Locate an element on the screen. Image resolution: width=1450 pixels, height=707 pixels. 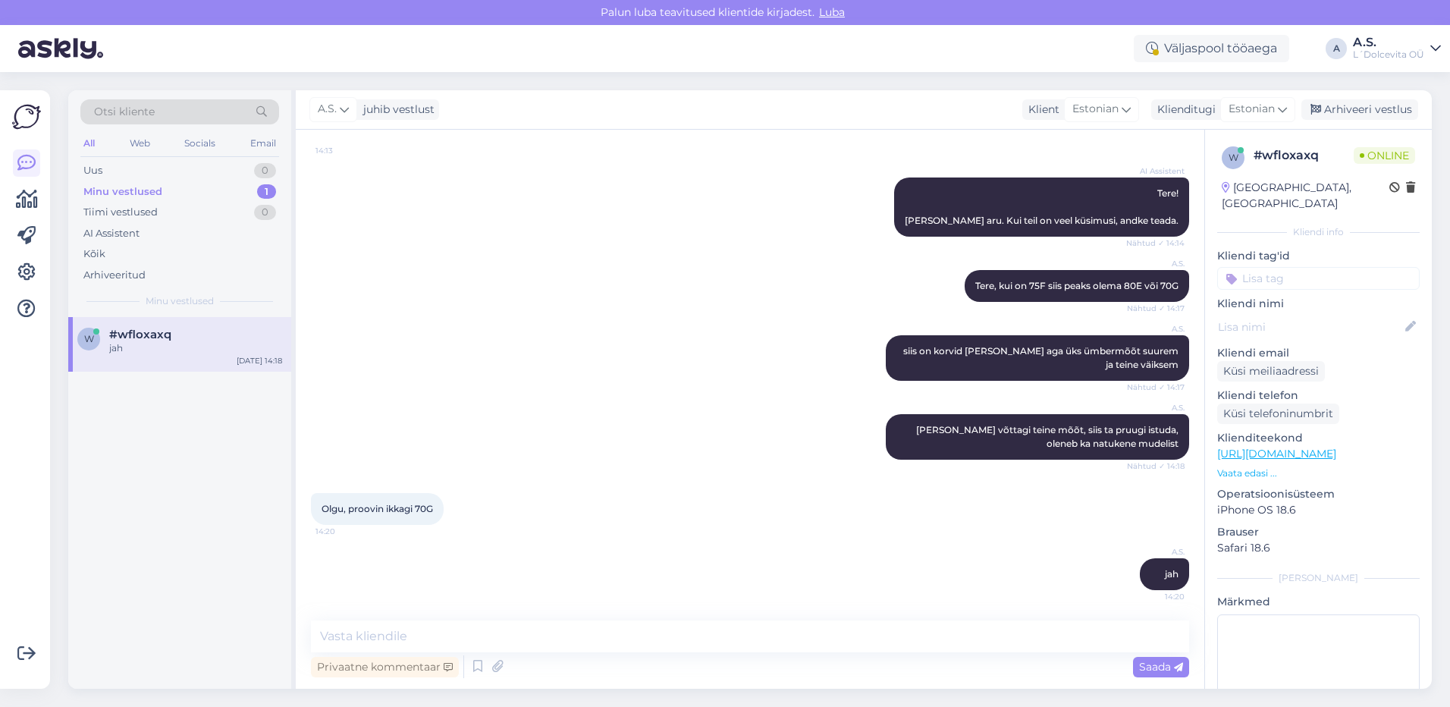
div: 1 is located at coordinates (266, 192).